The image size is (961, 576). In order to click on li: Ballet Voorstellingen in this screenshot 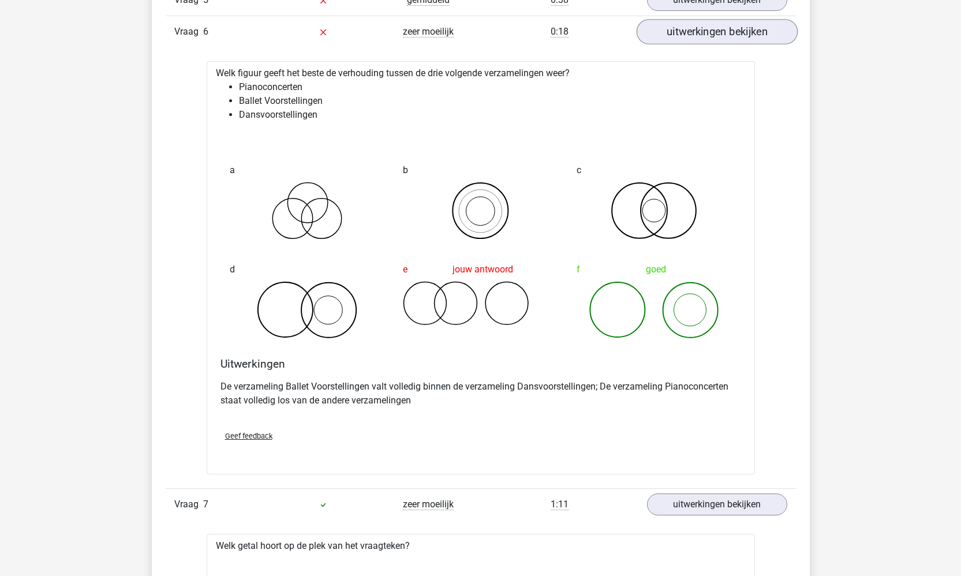, I will do `click(492, 101)`.